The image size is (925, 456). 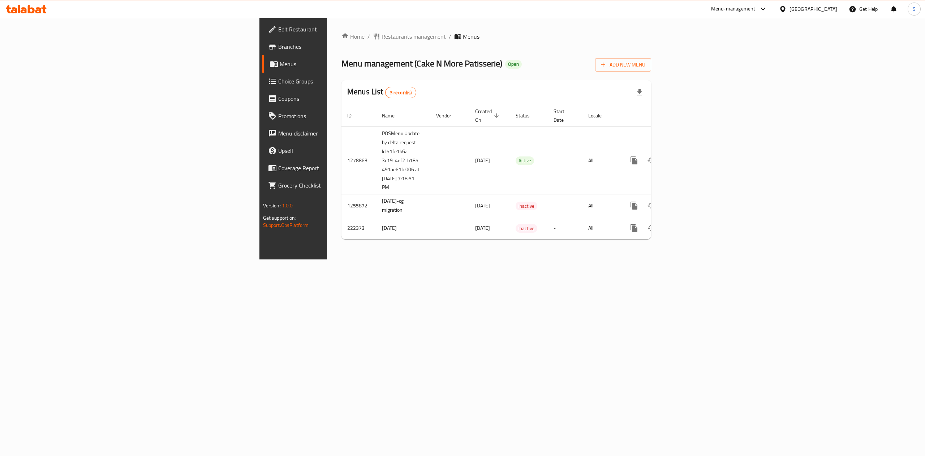 What do you see at coordinates (393, 116) in the screenshot?
I see `span: Name` at bounding box center [393, 116].